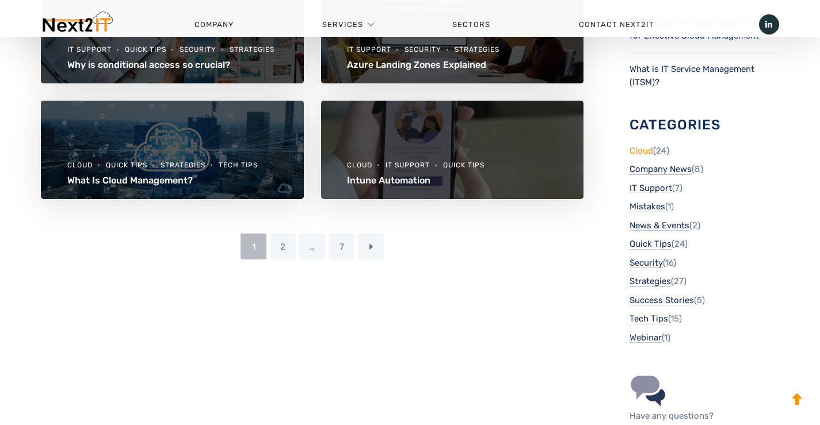 This screenshot has height=425, width=820. I want to click on a: Intune Automation, so click(388, 180).